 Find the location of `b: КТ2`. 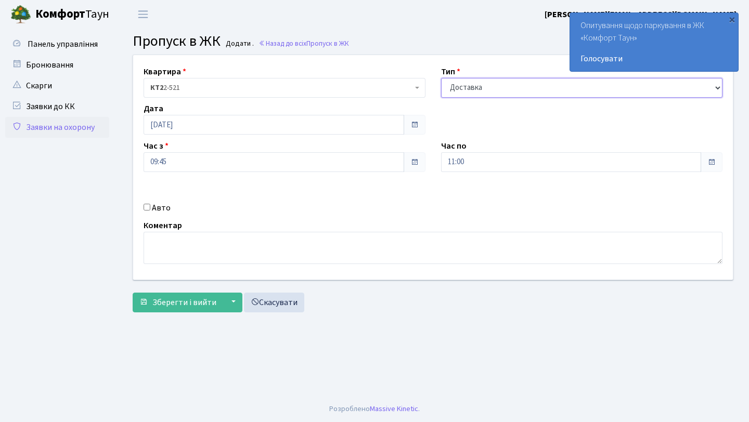

b: КТ2 is located at coordinates (157, 88).